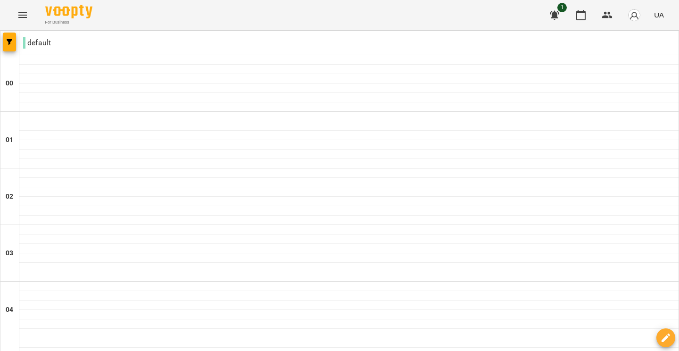  Describe the element at coordinates (69, 22) in the screenshot. I see `span: For Business` at that location.